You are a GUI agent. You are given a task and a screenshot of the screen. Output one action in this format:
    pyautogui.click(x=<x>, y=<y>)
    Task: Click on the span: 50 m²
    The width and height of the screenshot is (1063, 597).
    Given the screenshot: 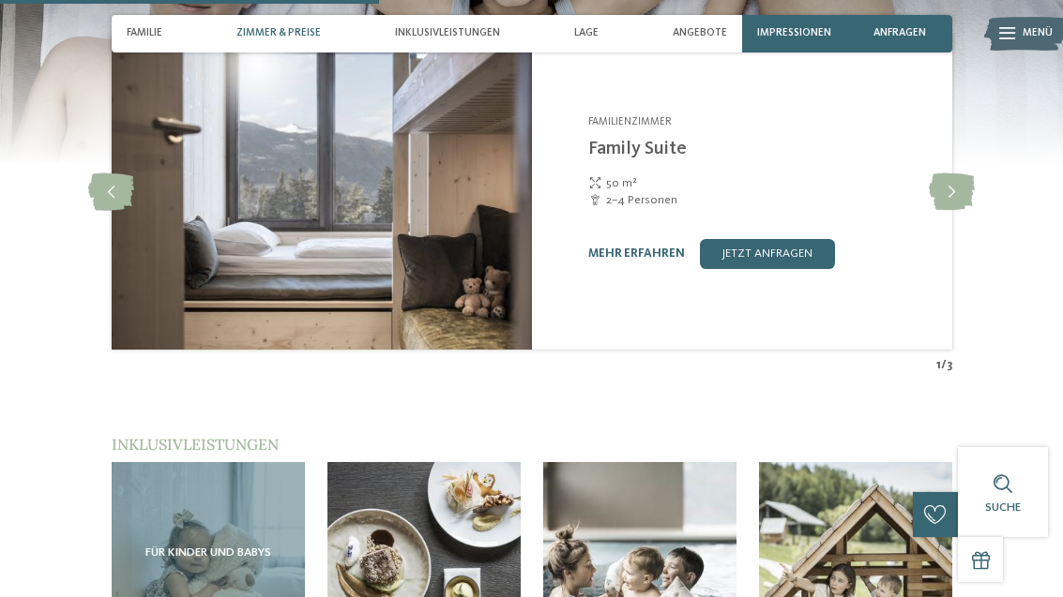 What is the action you would take?
    pyautogui.click(x=621, y=184)
    